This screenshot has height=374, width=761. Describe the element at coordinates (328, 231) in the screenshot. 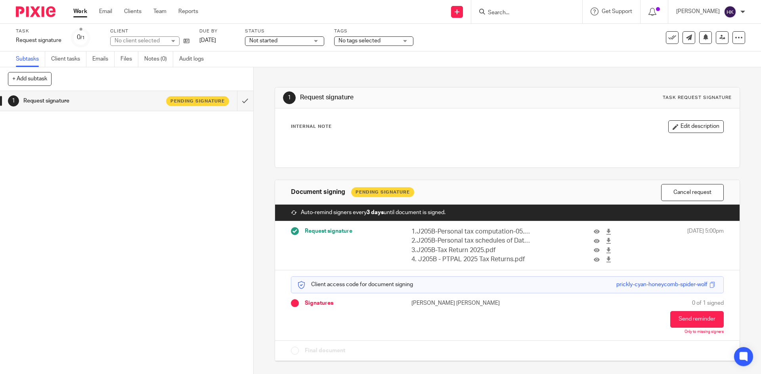

I see `span: Request signature` at that location.